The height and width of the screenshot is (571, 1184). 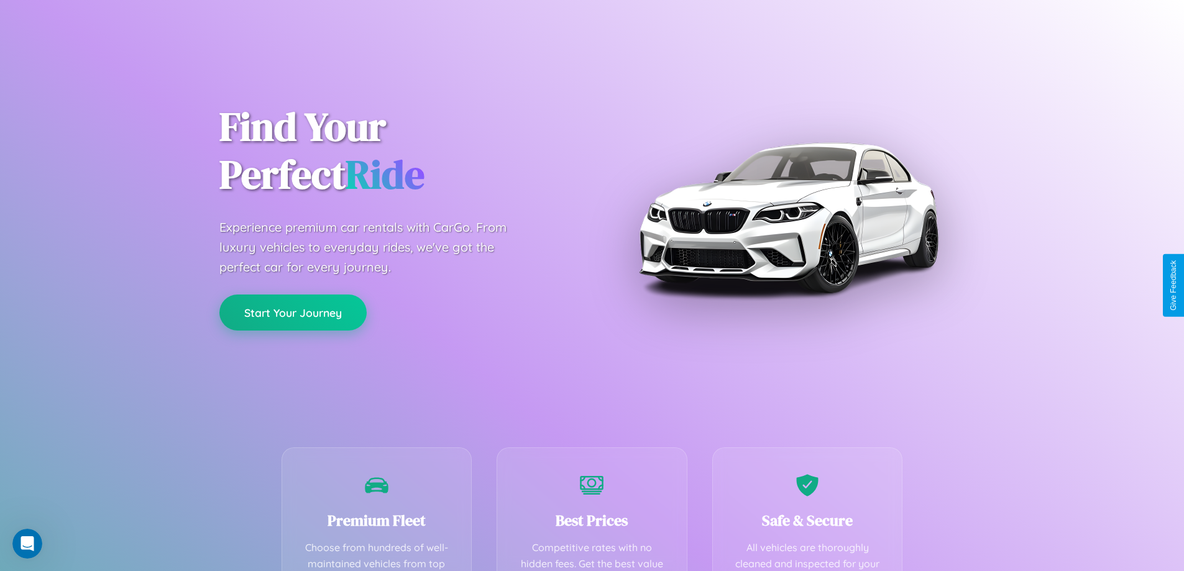 What do you see at coordinates (397, 151) in the screenshot?
I see `h1: Find Your Perfect` at bounding box center [397, 151].